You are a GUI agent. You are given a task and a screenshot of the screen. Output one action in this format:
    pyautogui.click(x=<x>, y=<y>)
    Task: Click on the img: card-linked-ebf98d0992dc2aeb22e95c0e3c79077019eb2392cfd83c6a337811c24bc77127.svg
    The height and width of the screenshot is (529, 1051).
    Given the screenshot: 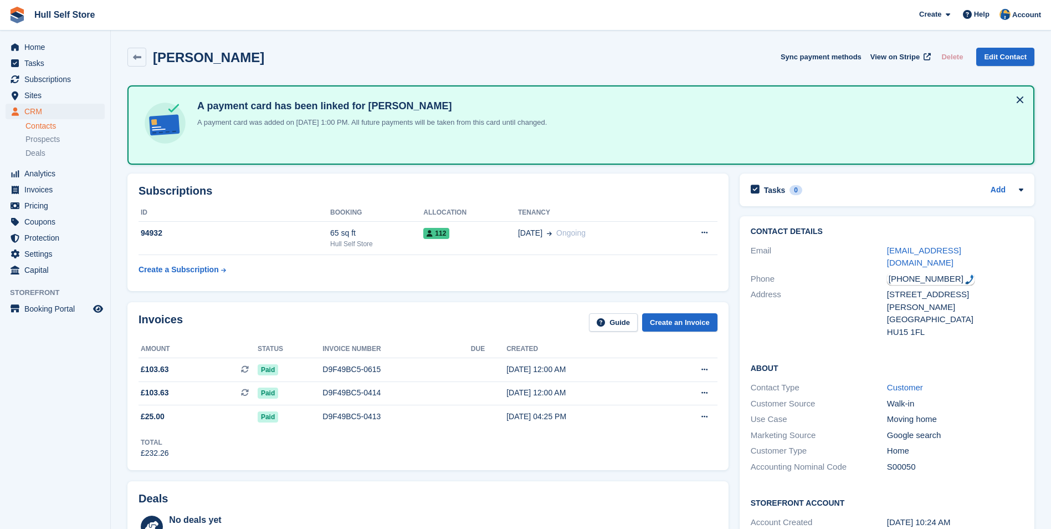 What is the action you would take?
    pyautogui.click(x=165, y=123)
    